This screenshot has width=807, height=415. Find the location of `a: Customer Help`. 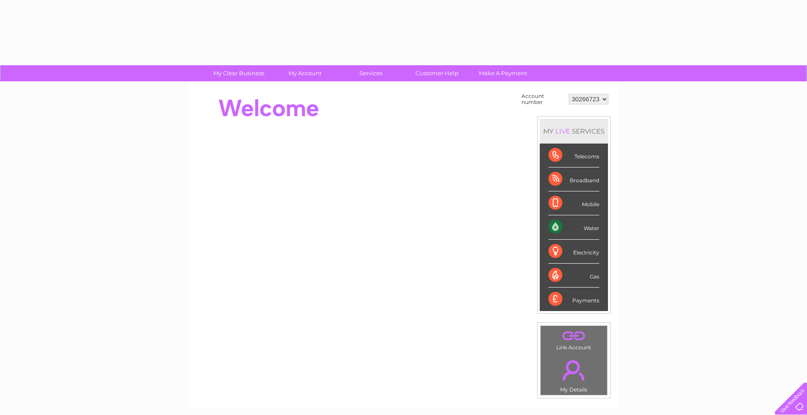

a: Customer Help is located at coordinates (437, 73).